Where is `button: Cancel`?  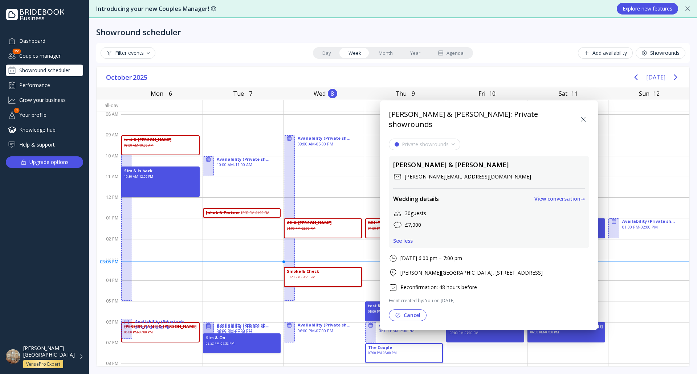 button: Cancel is located at coordinates (408, 316).